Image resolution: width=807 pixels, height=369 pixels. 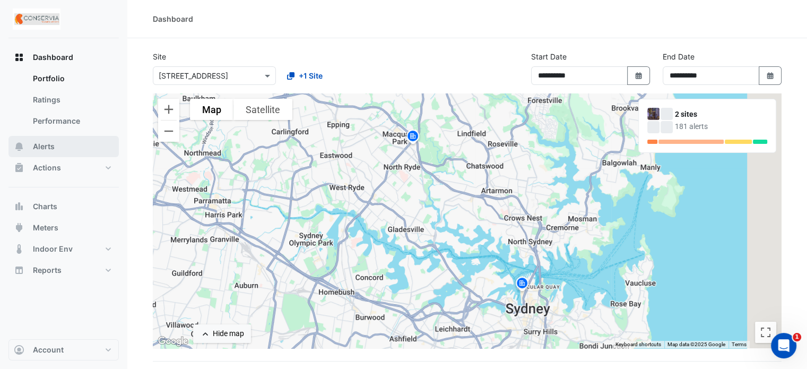 What do you see at coordinates (45, 206) in the screenshot?
I see `span: Charts` at bounding box center [45, 206].